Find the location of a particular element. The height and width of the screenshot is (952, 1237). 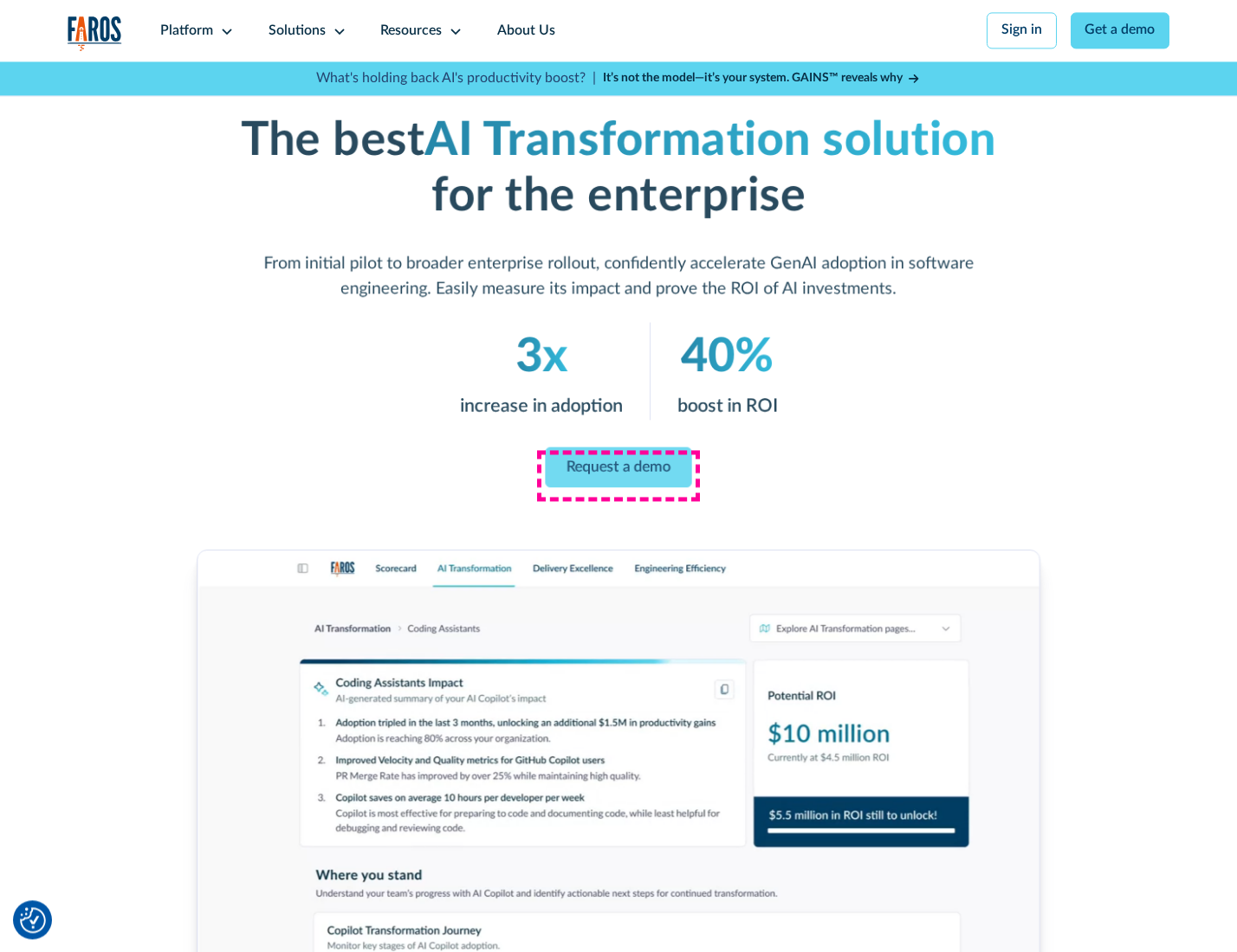

em: AI Transformation solution is located at coordinates (710, 140).